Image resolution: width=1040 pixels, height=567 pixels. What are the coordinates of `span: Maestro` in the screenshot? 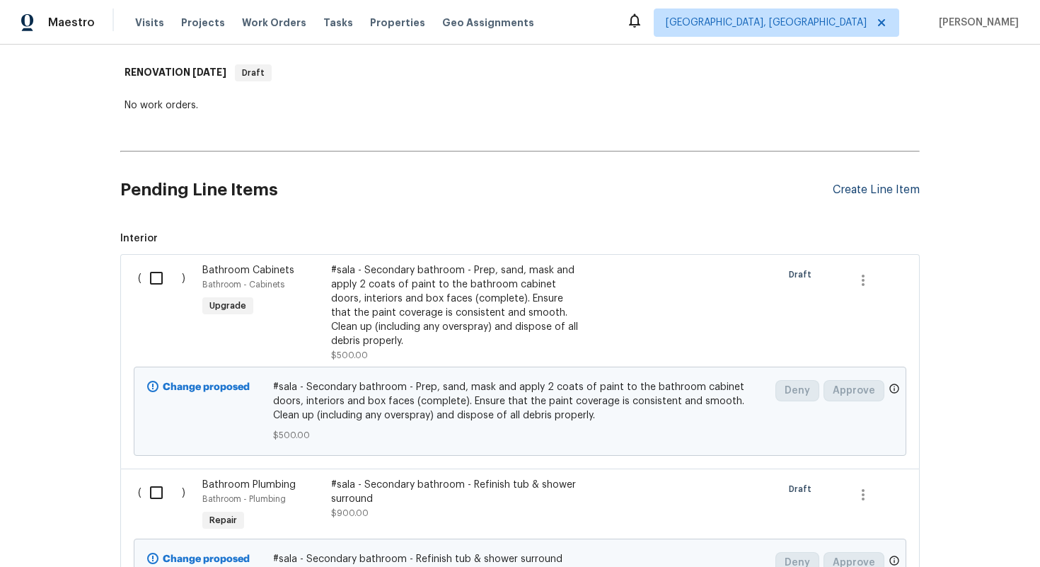 It's located at (71, 23).